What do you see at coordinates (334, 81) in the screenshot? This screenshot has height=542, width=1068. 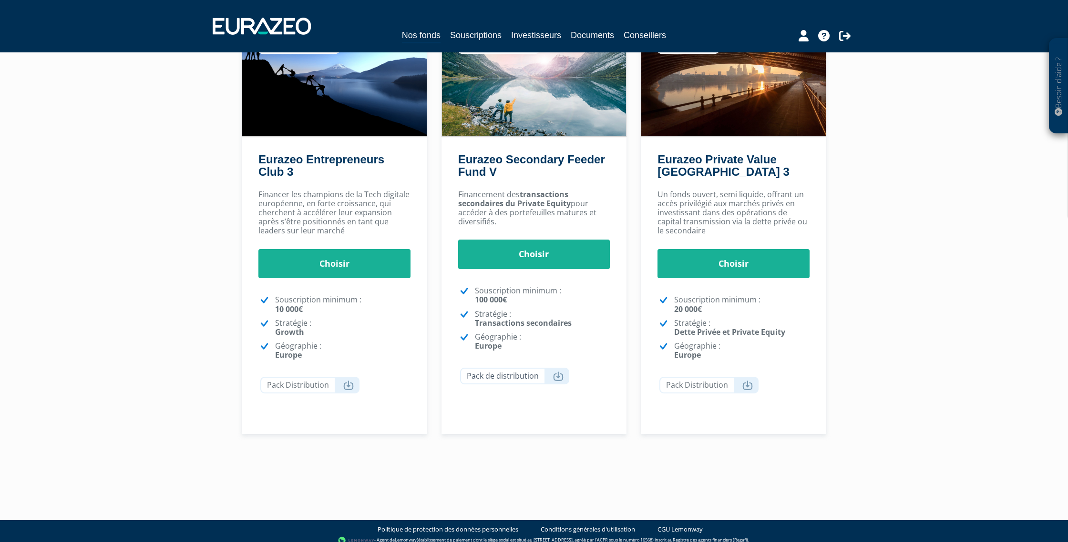 I see `img: Eurazeo Entrepreneurs Club 3` at bounding box center [334, 81].